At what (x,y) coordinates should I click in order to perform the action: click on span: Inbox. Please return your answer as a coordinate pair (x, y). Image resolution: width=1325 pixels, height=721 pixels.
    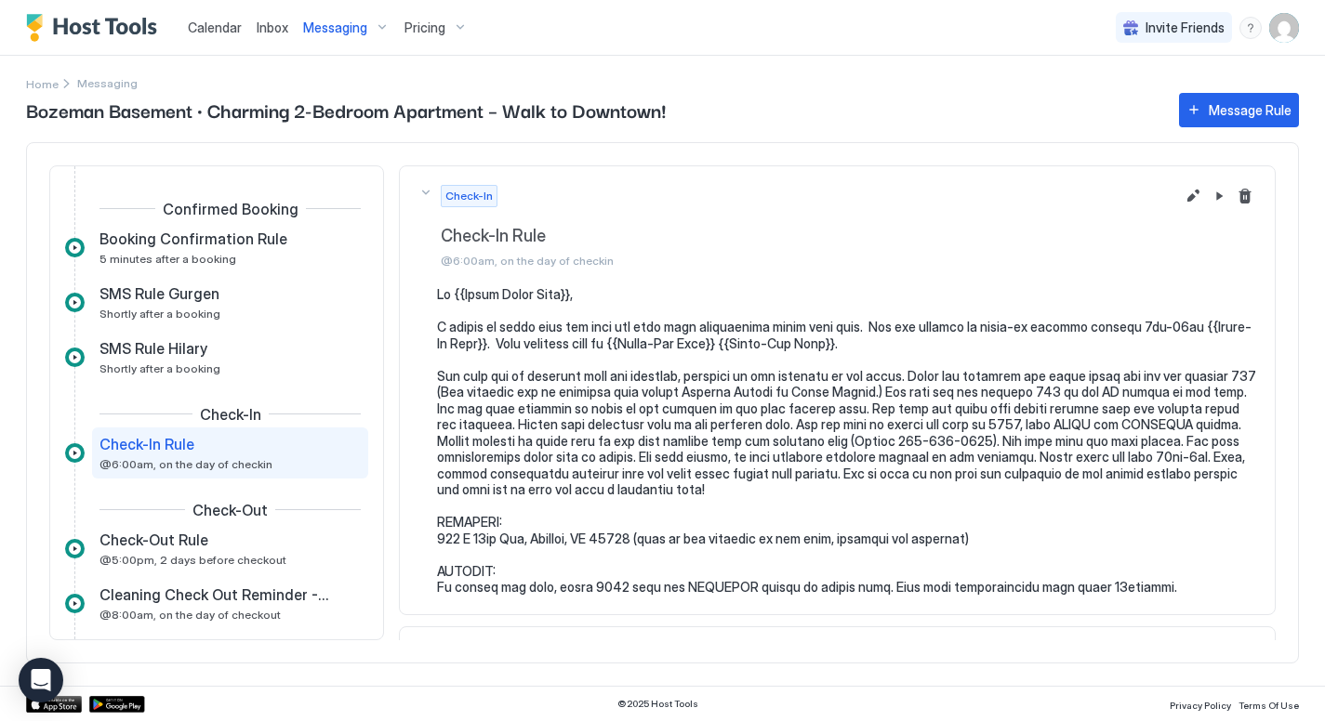
    Looking at the image, I should click on (272, 27).